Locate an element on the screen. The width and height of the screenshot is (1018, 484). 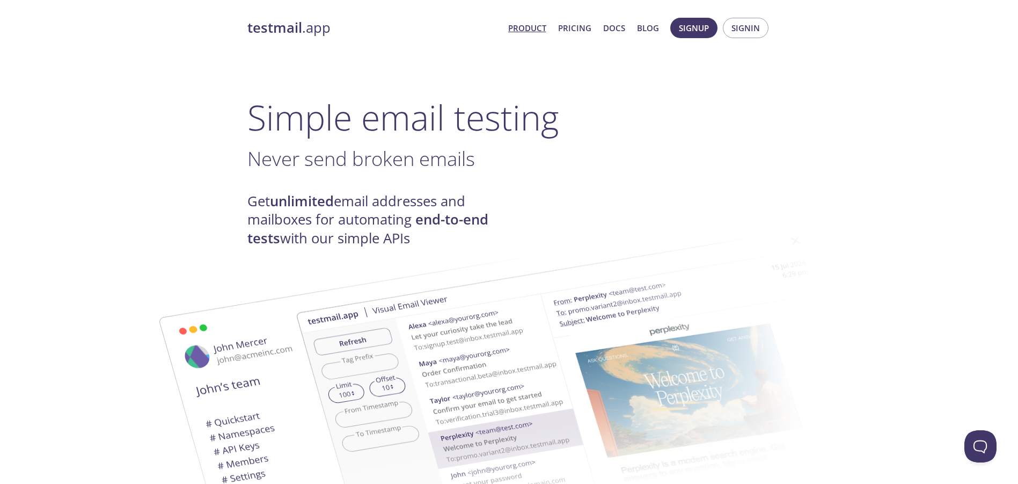
span: Signup is located at coordinates (694, 28).